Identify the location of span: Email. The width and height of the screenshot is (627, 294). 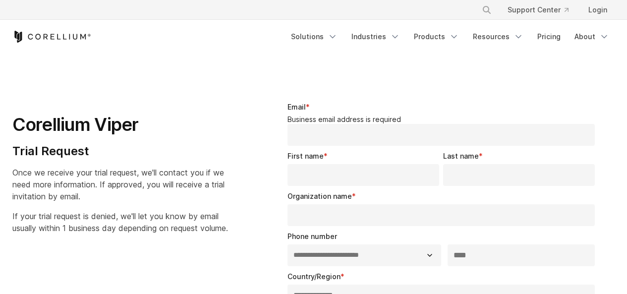
(296, 107).